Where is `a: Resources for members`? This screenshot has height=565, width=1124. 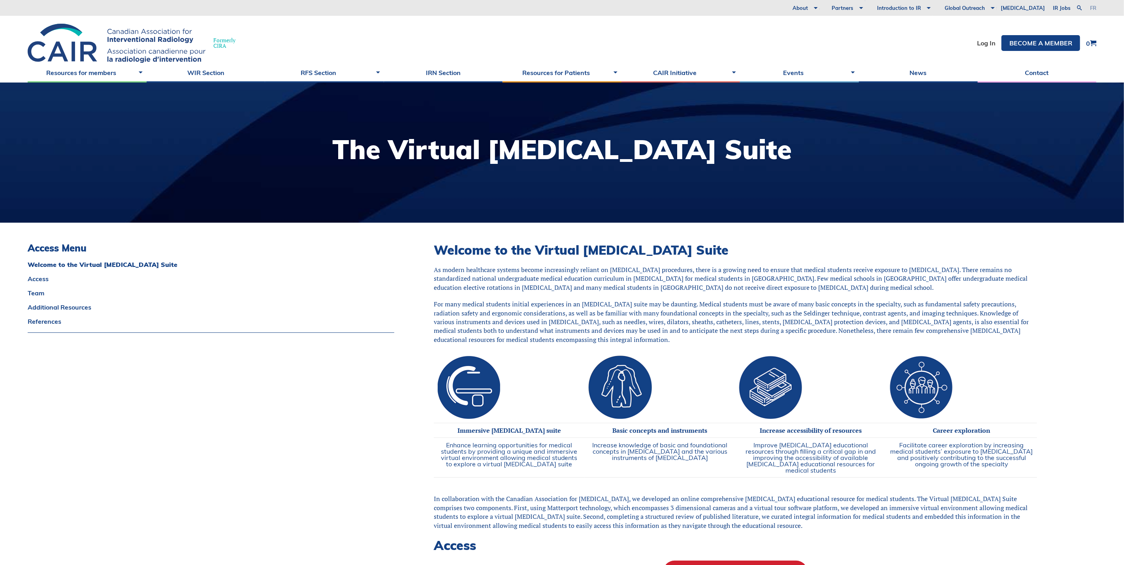
a: Resources for members is located at coordinates (87, 73).